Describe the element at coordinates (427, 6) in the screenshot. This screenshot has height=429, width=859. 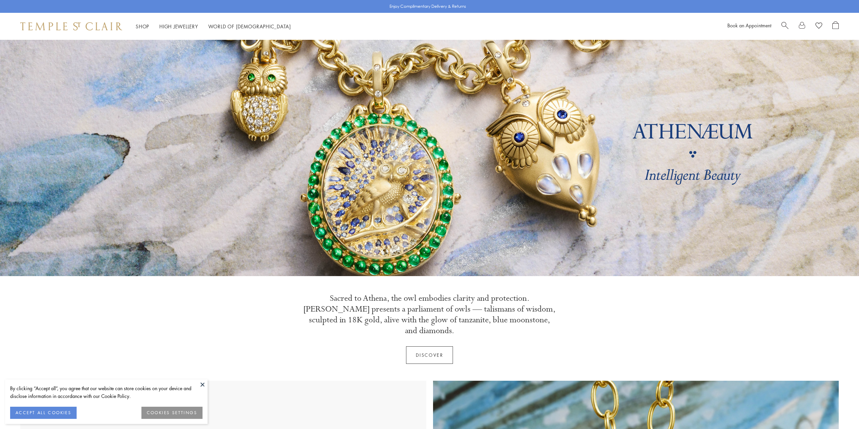
I see `p: Enjoy Complimentary Delivery & Returns` at that location.